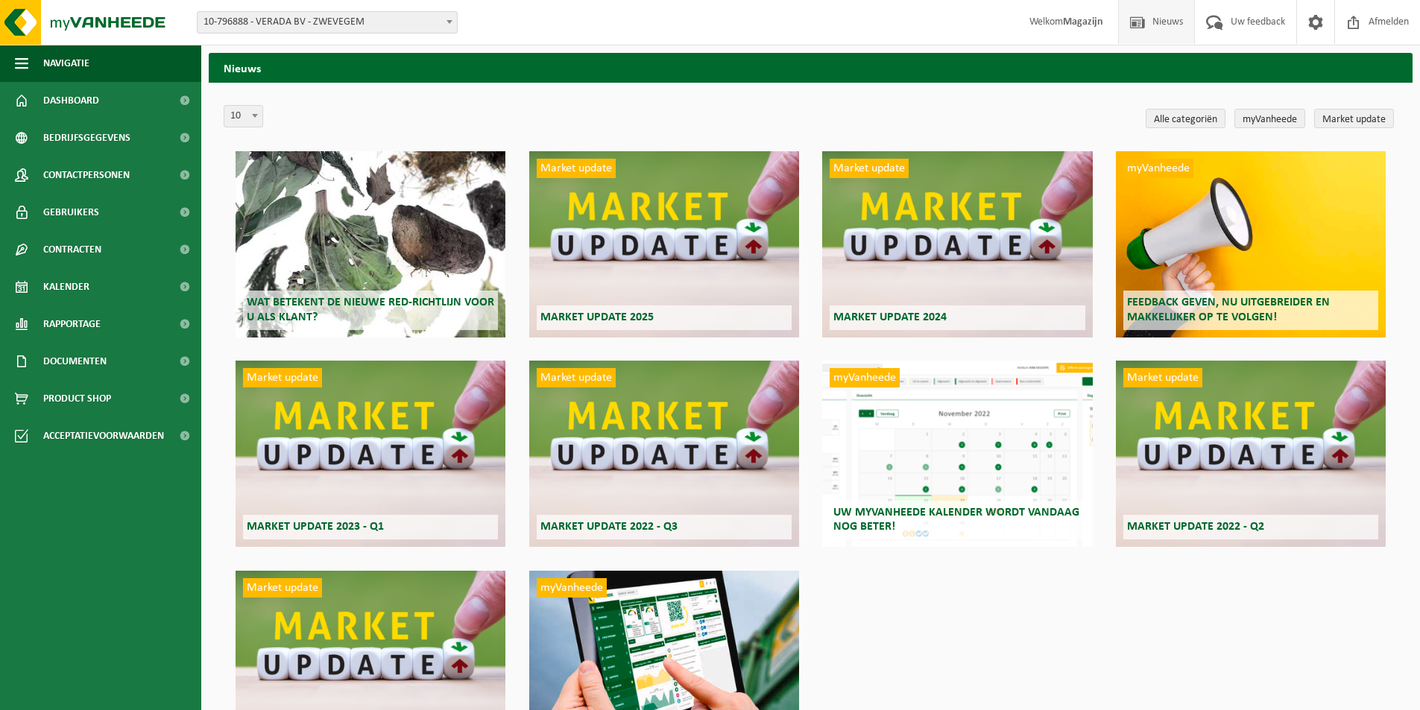 The height and width of the screenshot is (710, 1420). I want to click on a: Wat betekent de nieuwe RED-richtlijn voor u als klant?, so click(370, 244).